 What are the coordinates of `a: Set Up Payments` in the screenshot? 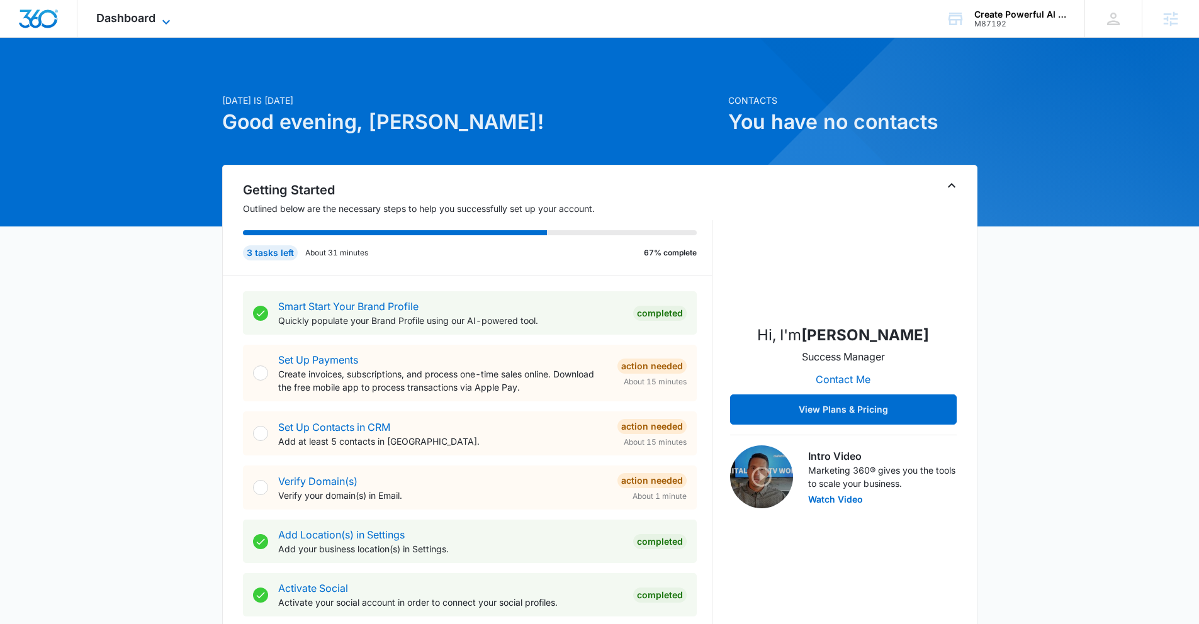 It's located at (318, 360).